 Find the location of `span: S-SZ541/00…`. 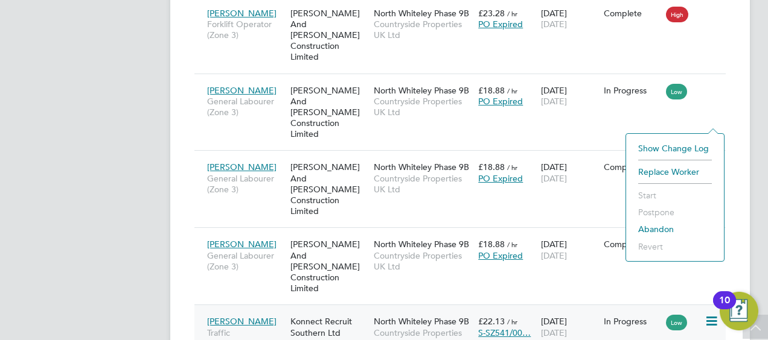

span: S-SZ541/00… is located at coordinates (504, 333).